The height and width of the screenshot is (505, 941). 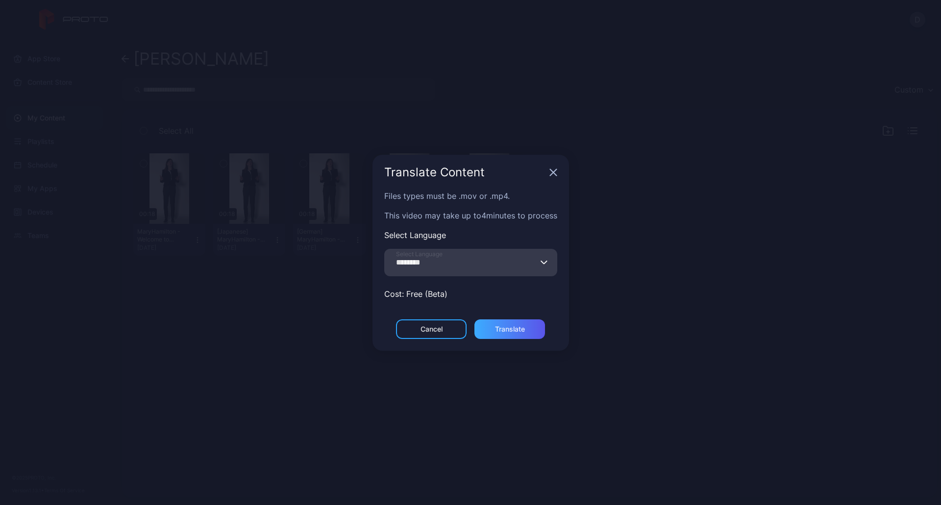 What do you see at coordinates (470, 196) in the screenshot?
I see `p: Files types must be .mov or .mp4.` at bounding box center [470, 196].